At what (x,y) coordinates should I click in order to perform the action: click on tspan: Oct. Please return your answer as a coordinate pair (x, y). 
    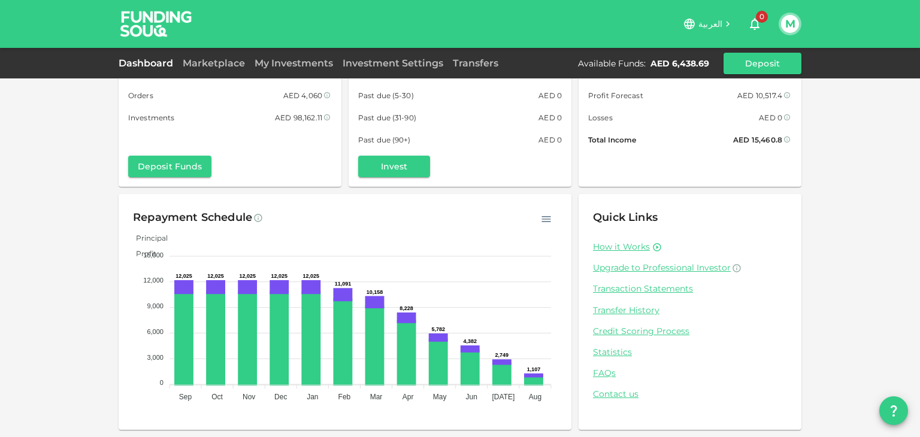
    Looking at the image, I should click on (217, 397).